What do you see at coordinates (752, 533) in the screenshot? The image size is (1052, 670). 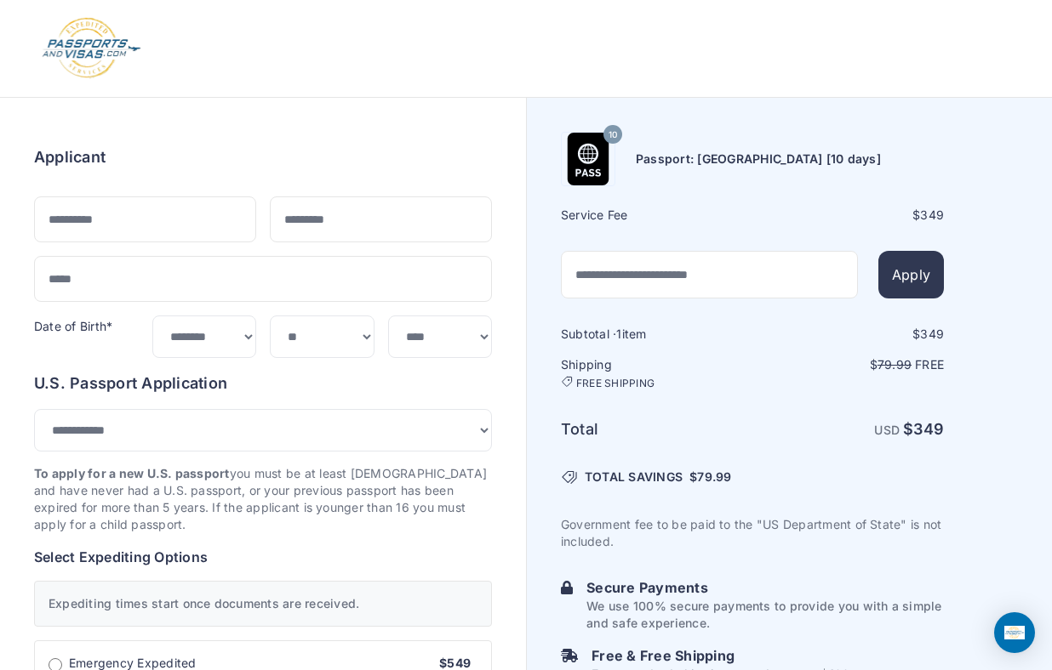 I see `p: Government fee to be paid to the "US Department of State" is not included.` at bounding box center [752, 533].